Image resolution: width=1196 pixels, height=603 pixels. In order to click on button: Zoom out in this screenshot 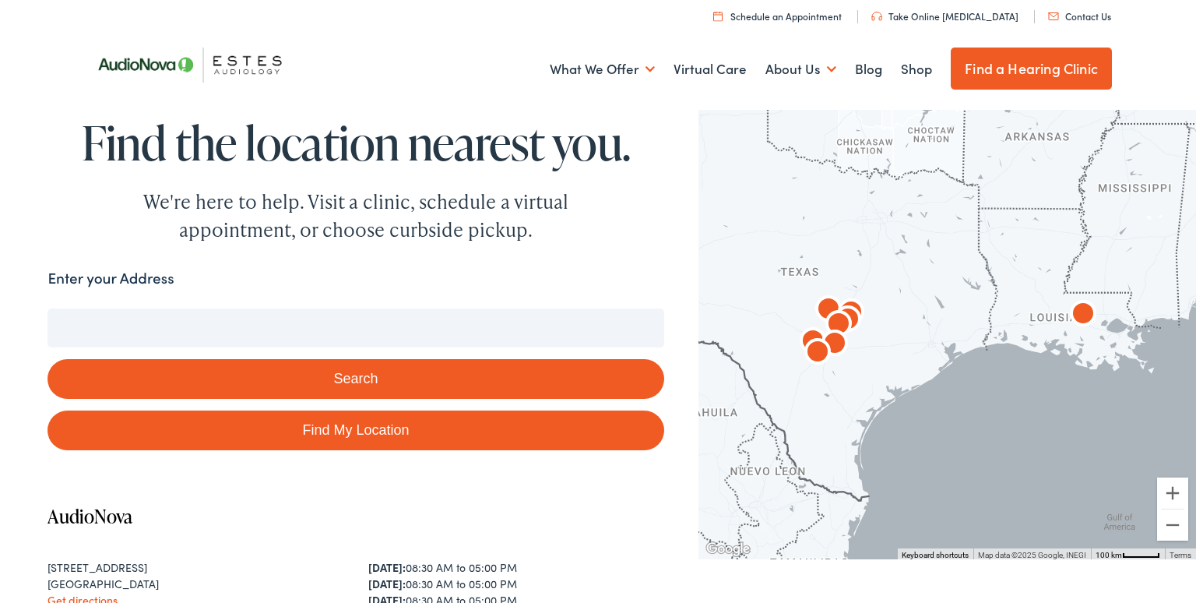, I will do `click(1173, 525)`.